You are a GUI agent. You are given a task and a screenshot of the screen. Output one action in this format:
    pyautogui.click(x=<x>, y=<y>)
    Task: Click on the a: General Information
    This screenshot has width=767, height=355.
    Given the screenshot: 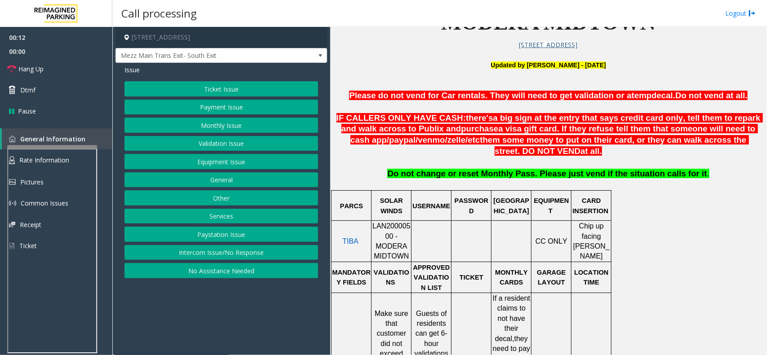 What is the action you would take?
    pyautogui.click(x=57, y=139)
    